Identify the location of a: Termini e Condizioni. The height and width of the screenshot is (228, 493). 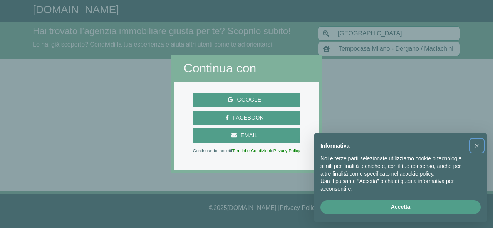
(251, 151).